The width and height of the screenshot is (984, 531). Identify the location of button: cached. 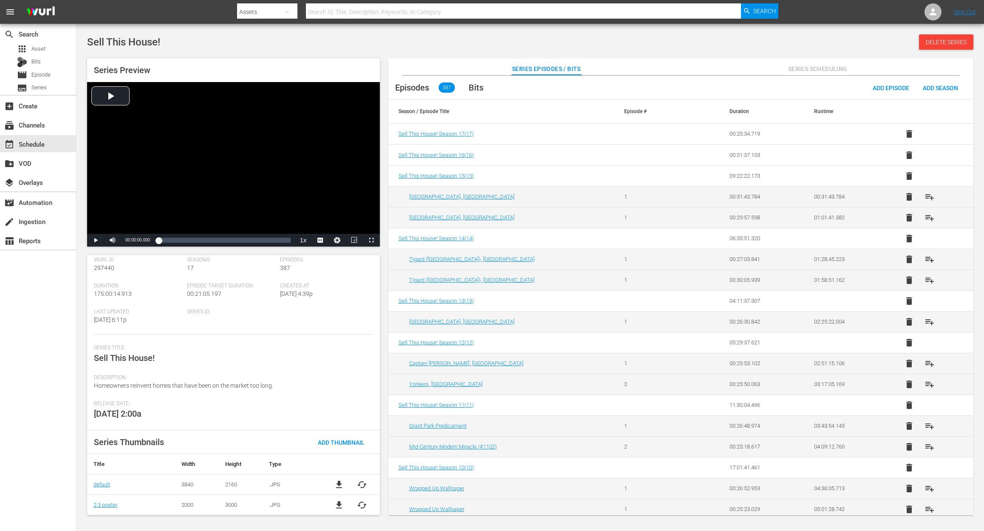
(362, 484).